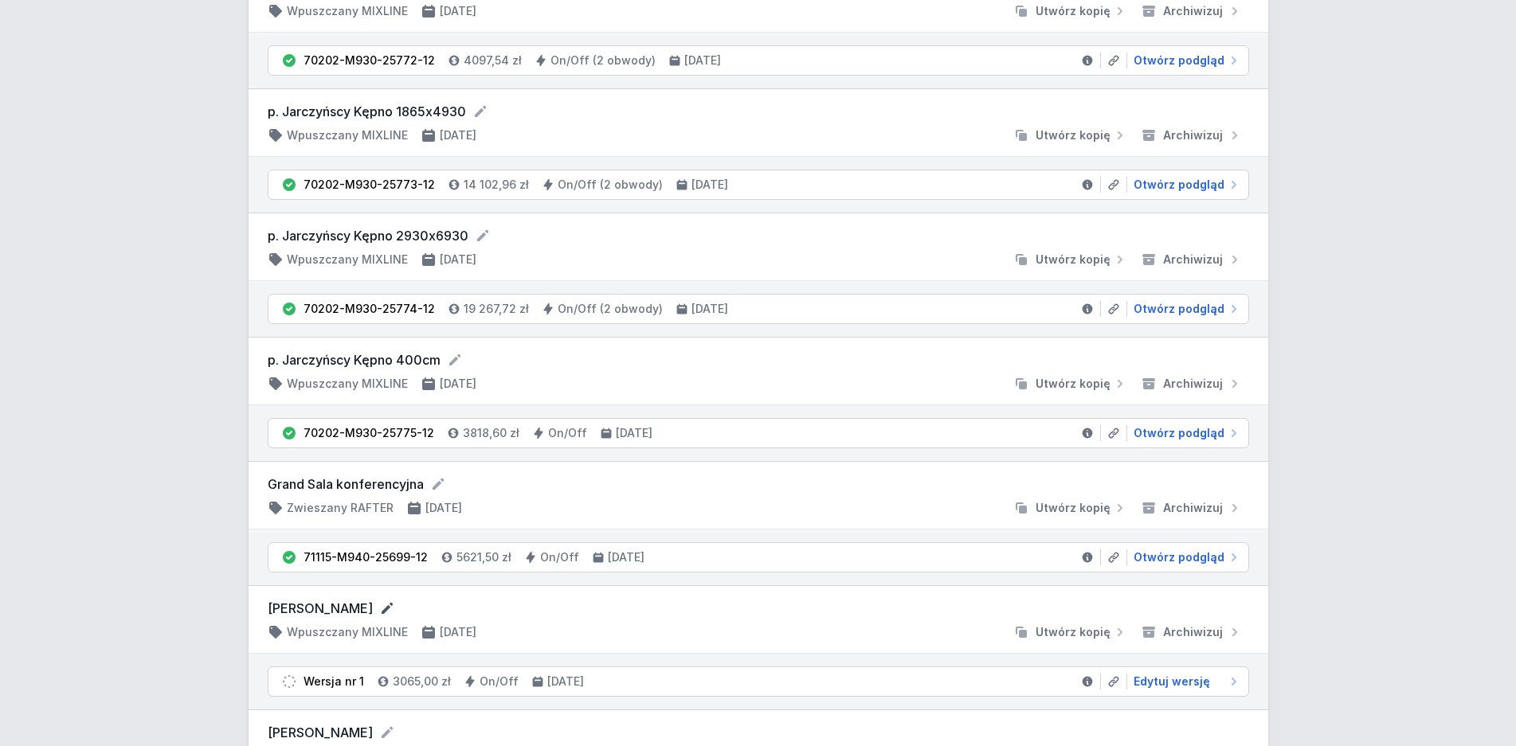 This screenshot has width=1516, height=746. I want to click on span: Edytuj wersję, so click(1172, 682).